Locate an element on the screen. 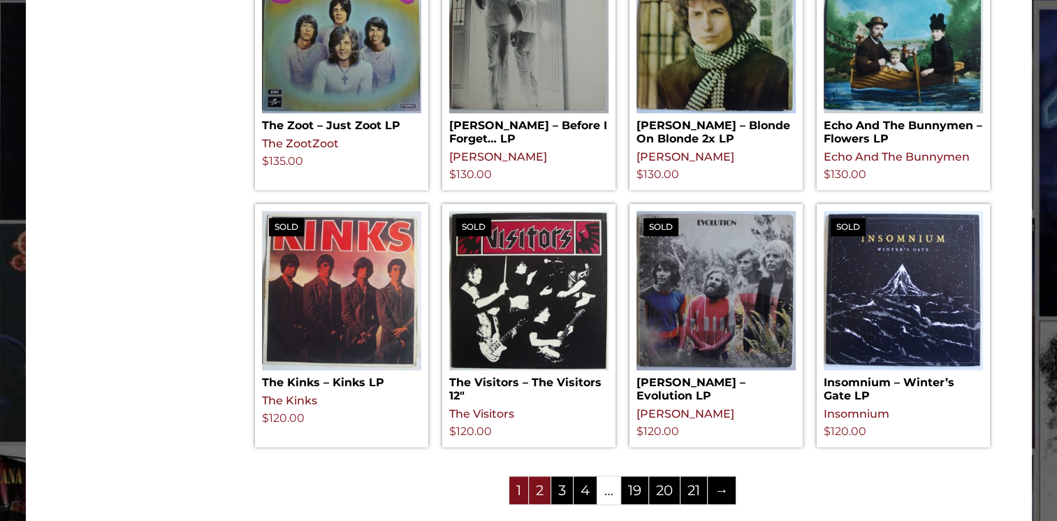 The width and height of the screenshot is (1057, 521). a: Page 3 is located at coordinates (562, 490).